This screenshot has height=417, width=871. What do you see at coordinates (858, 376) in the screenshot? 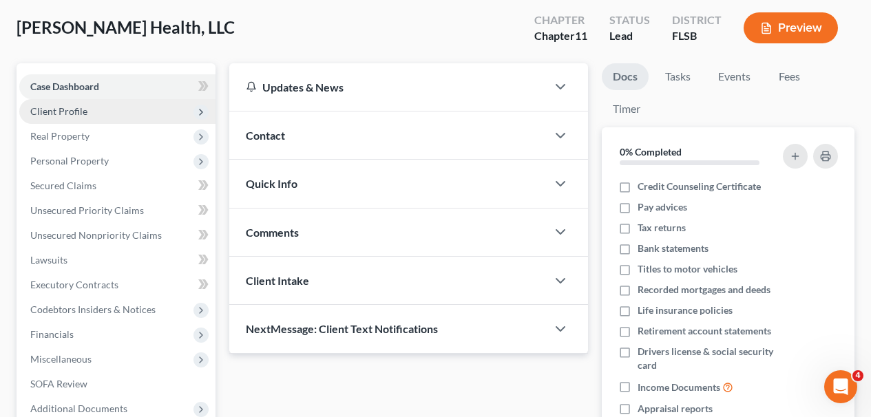
I see `span: 4` at bounding box center [858, 376].